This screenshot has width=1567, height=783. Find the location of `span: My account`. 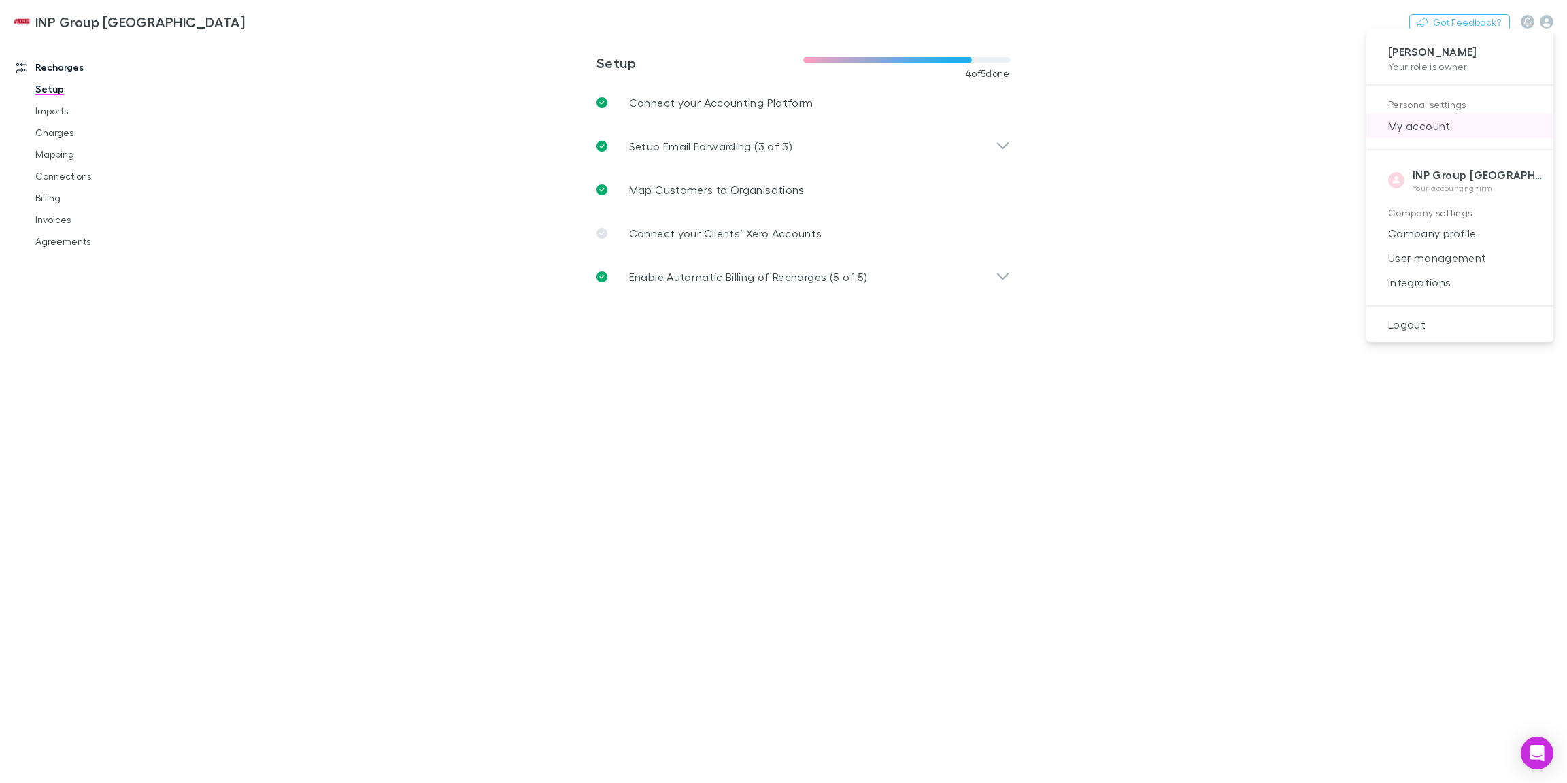

span: My account is located at coordinates (1459, 126).